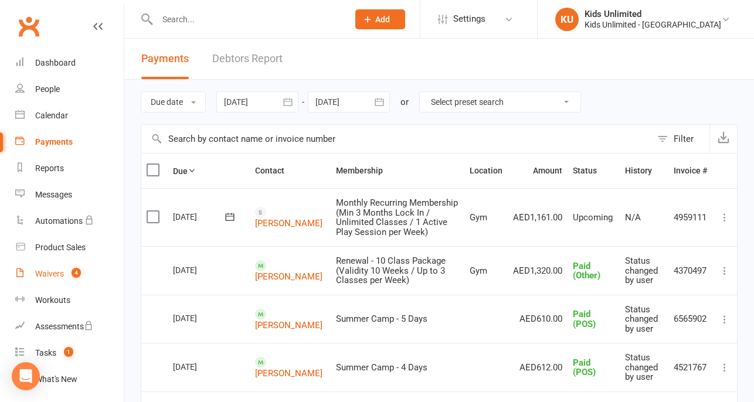  Describe the element at coordinates (173, 102) in the screenshot. I see `button: Due date` at that location.